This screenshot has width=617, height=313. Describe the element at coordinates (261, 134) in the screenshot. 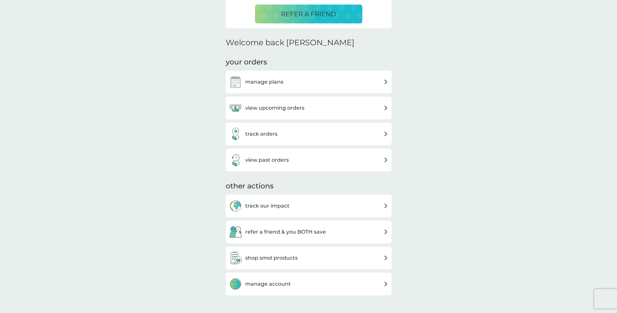

I see `h3: track orders` at that location.